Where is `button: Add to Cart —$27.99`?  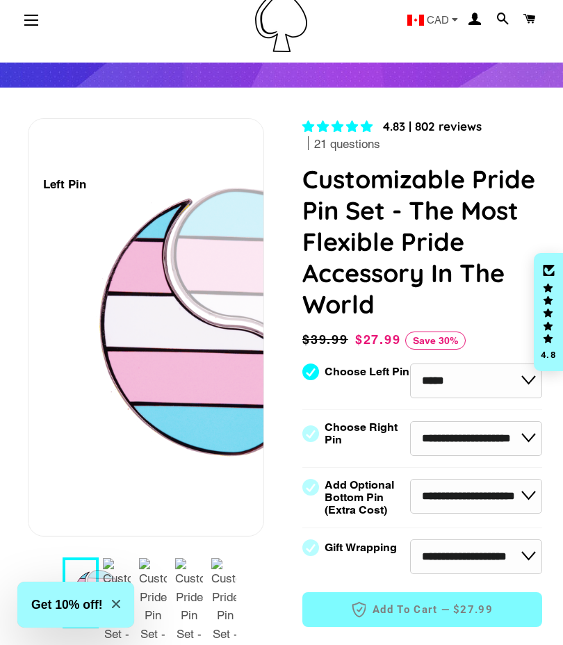 button: Add to Cart —$27.99 is located at coordinates (422, 609).